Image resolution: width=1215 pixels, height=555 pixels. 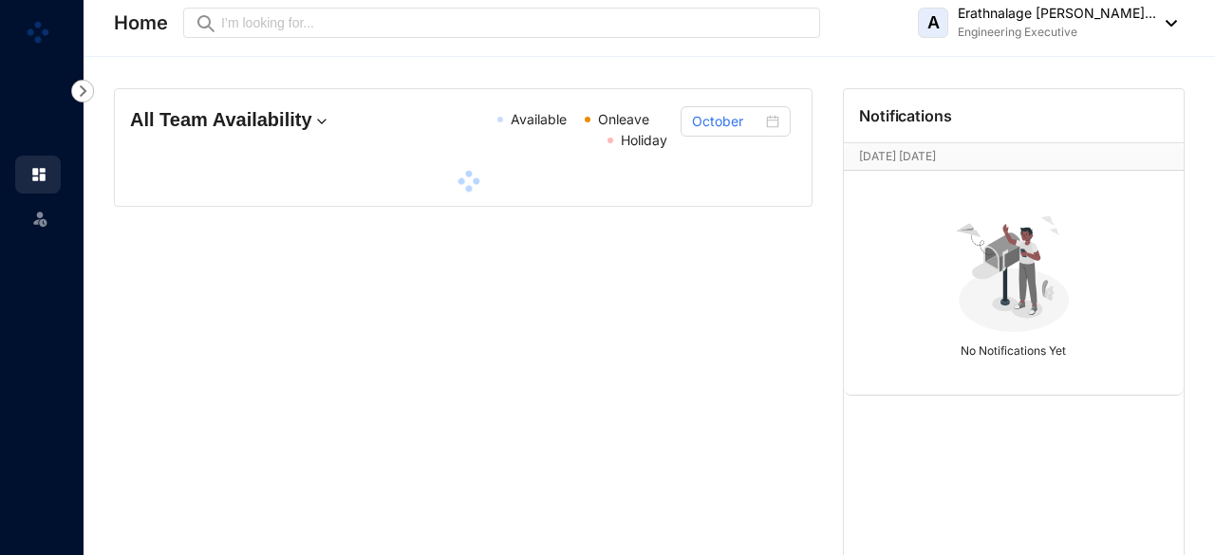 What do you see at coordinates (643, 139) in the screenshot?
I see `span: Holiday` at bounding box center [643, 139].